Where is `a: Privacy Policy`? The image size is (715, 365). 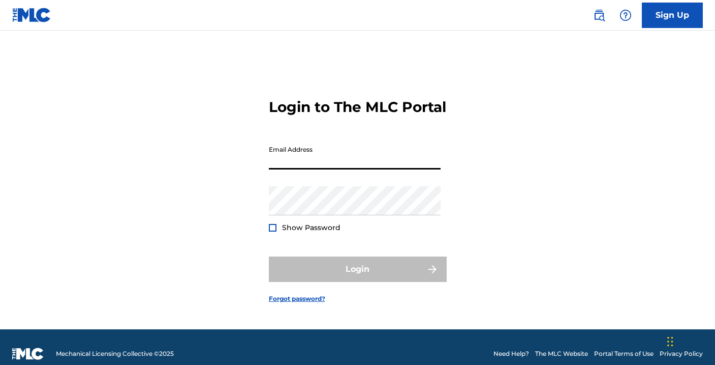 a: Privacy Policy is located at coordinates (681, 353).